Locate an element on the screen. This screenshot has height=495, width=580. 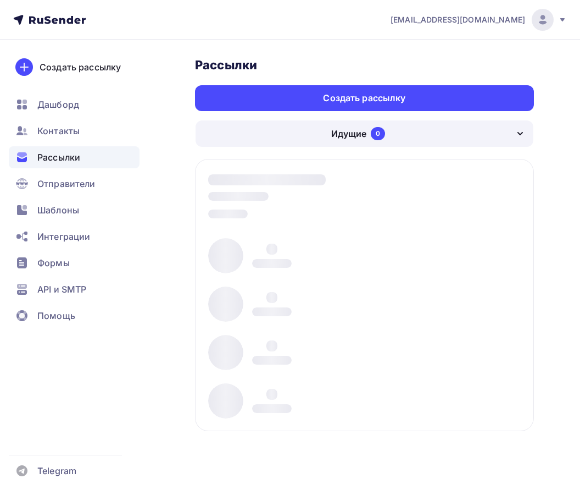
span: Telegram is located at coordinates (57, 471).